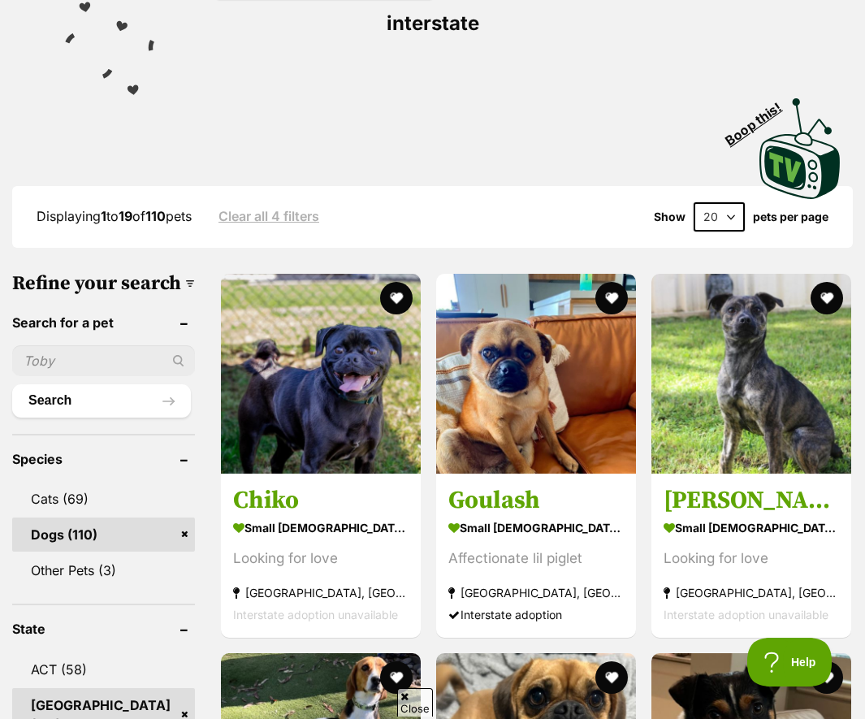  What do you see at coordinates (103, 570) in the screenshot?
I see `a: Other Pets (3)` at bounding box center [103, 570].